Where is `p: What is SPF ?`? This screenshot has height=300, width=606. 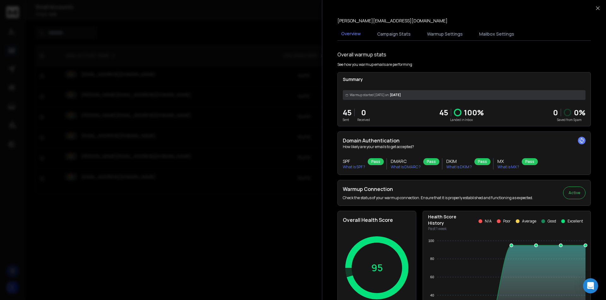 p: What is SPF ? is located at coordinates (354, 167).